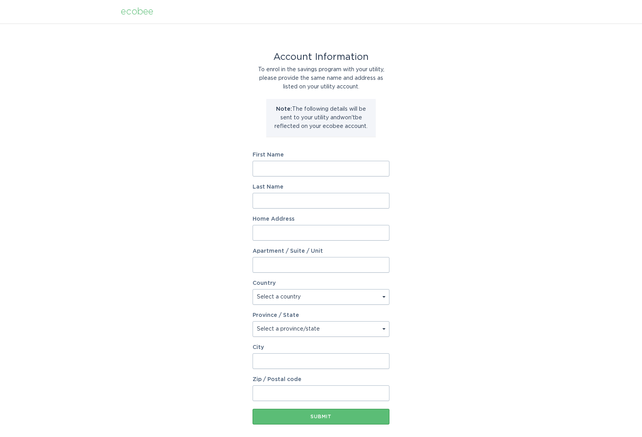 The image size is (642, 437). Describe the element at coordinates (137, 12) in the screenshot. I see `div: ecobee` at that location.